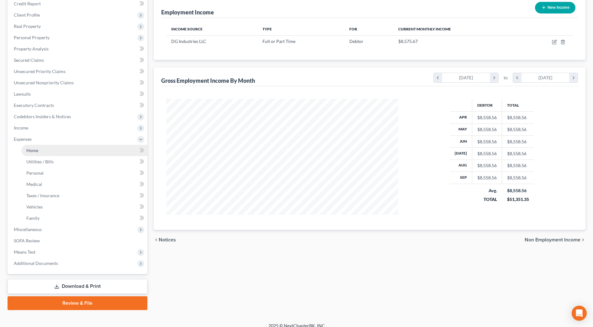 Image resolution: width=593 pixels, height=327 pixels. Describe the element at coordinates (556, 8) in the screenshot. I see `button: New Income` at that location.